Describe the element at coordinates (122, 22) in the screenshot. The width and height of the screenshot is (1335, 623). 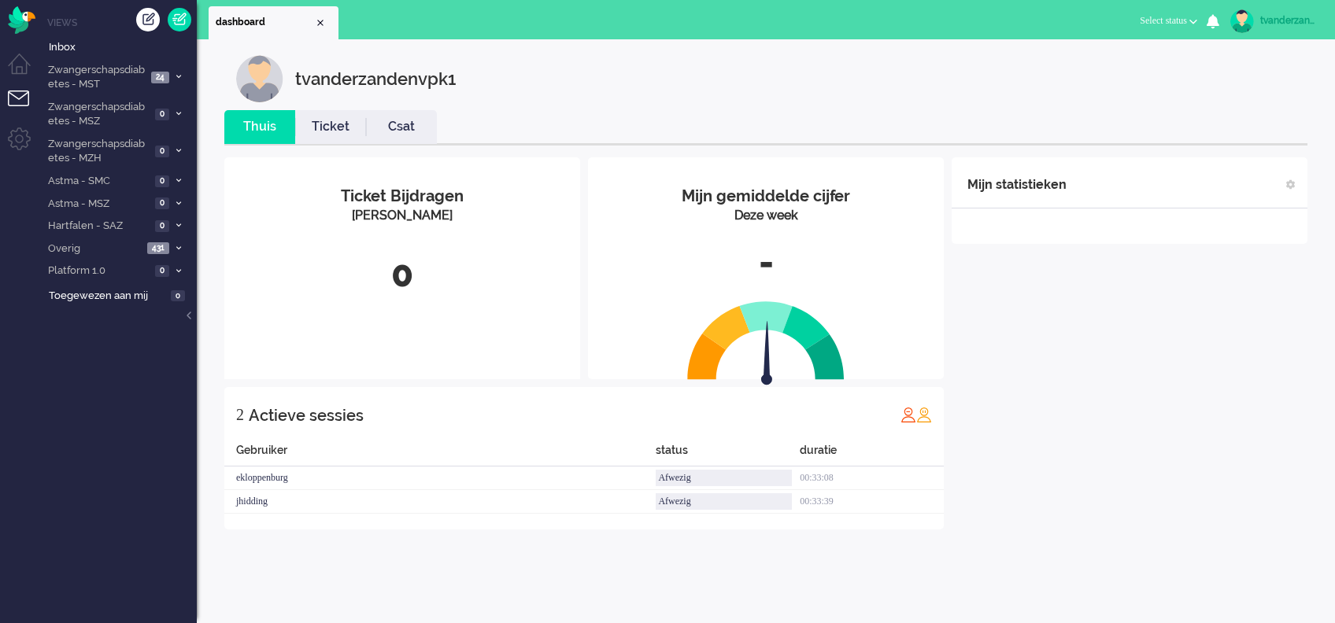
I see `li: Views` at that location.